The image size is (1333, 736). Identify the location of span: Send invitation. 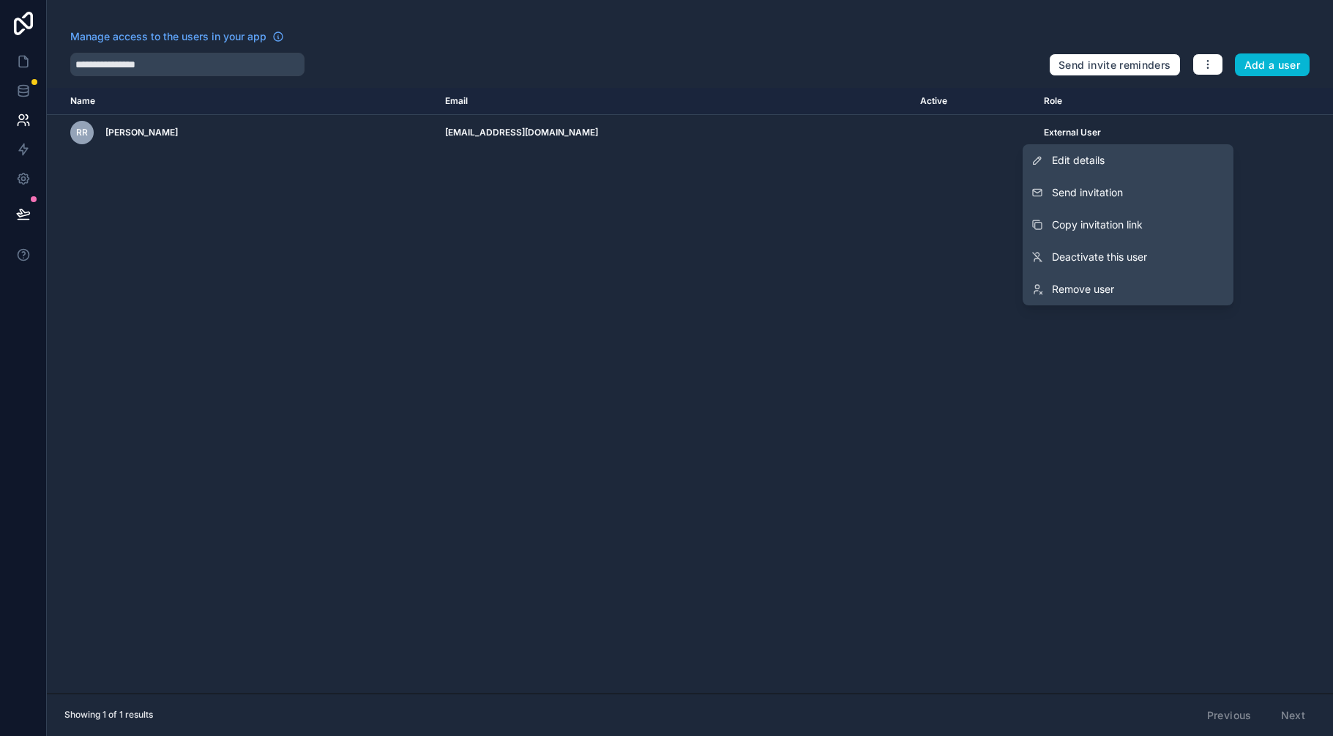
(1087, 193).